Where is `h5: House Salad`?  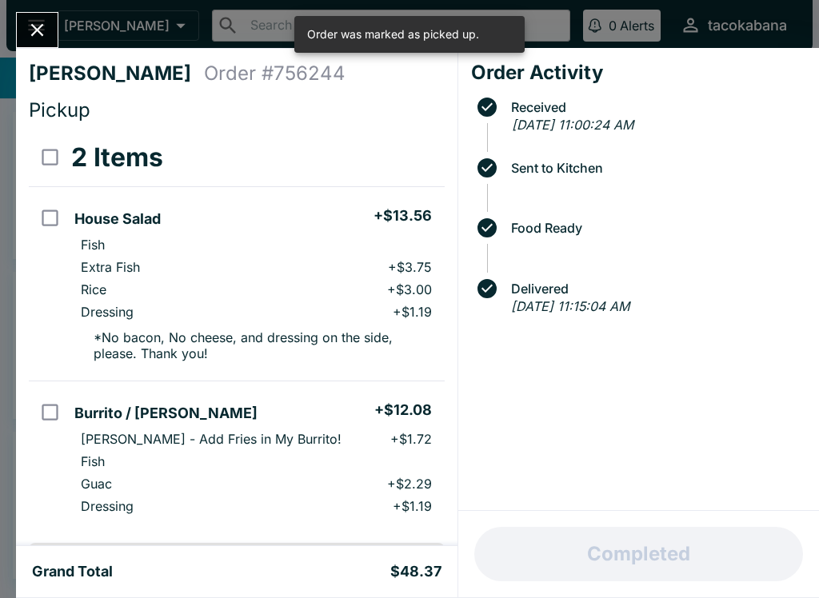
h5: House Salad is located at coordinates (118, 219).